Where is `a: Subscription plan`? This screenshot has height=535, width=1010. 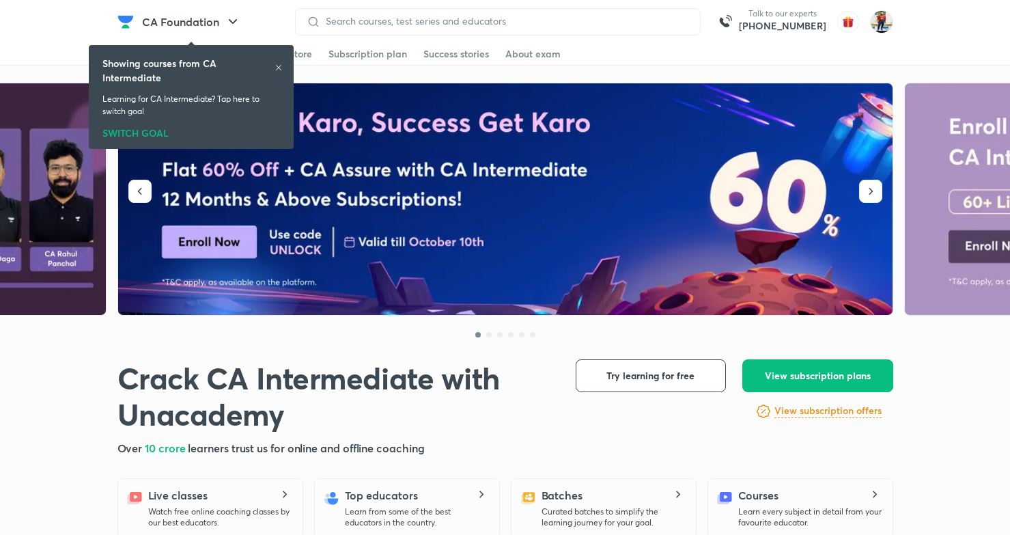
a: Subscription plan is located at coordinates (367, 54).